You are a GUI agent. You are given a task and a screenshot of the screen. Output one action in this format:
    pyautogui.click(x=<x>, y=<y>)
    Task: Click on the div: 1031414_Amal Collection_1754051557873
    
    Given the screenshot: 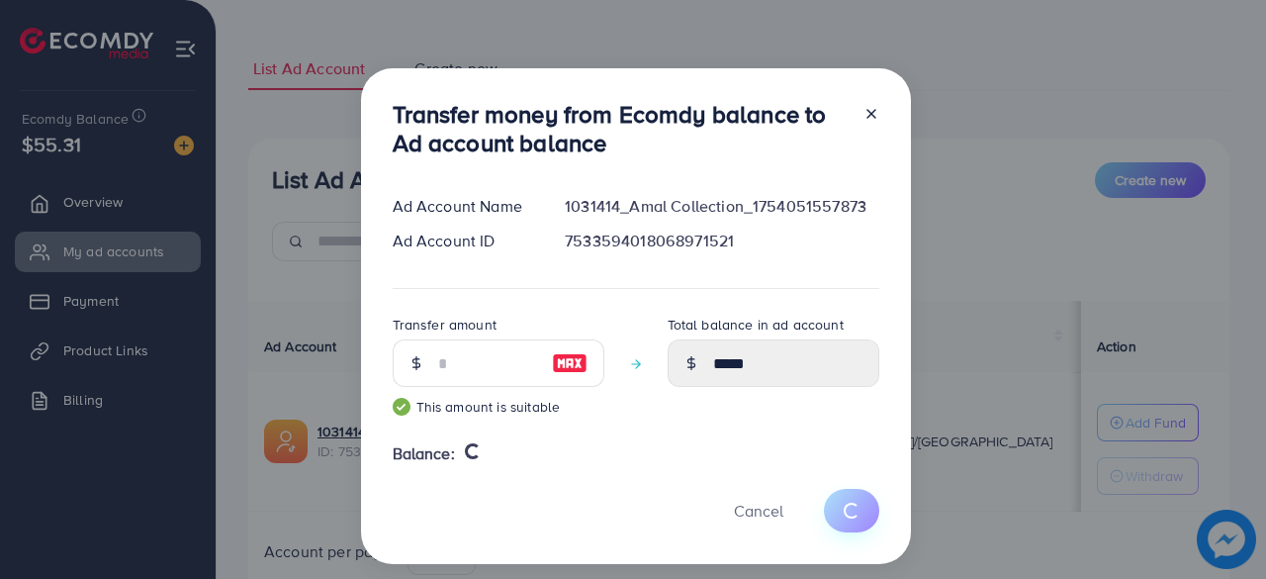 What is the action you would take?
    pyautogui.click(x=721, y=206)
    